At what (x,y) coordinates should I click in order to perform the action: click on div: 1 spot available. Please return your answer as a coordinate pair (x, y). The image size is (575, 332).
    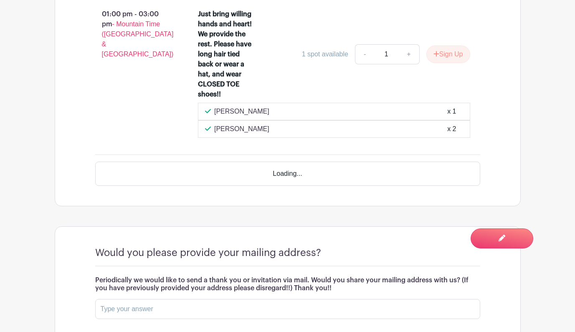
    Looking at the image, I should click on (325, 54).